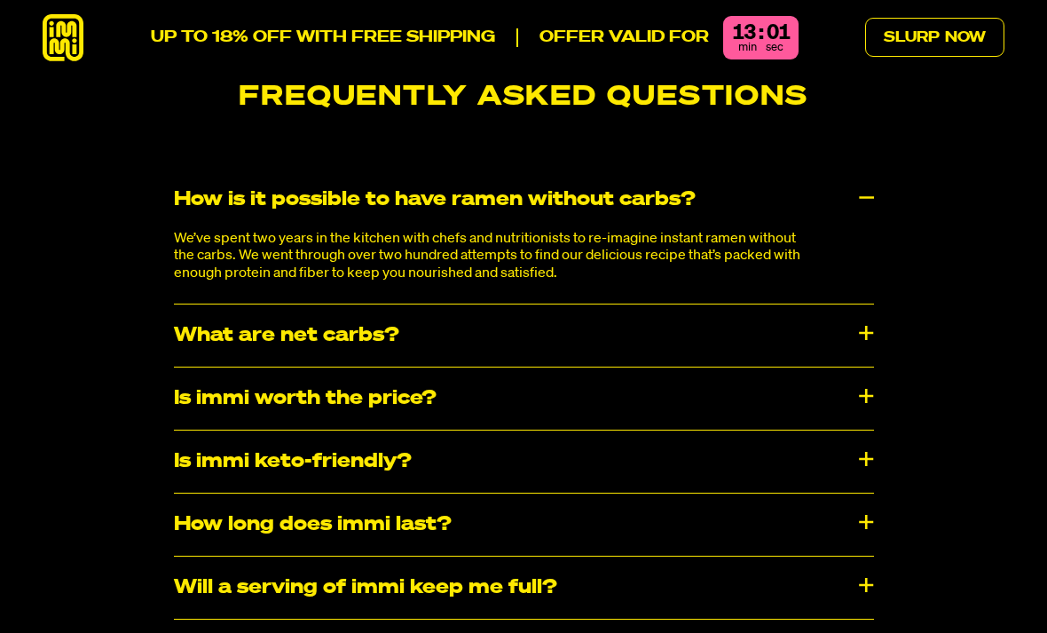 This screenshot has width=1047, height=633. What do you see at coordinates (744, 34) in the screenshot?
I see `div: 13` at bounding box center [744, 34].